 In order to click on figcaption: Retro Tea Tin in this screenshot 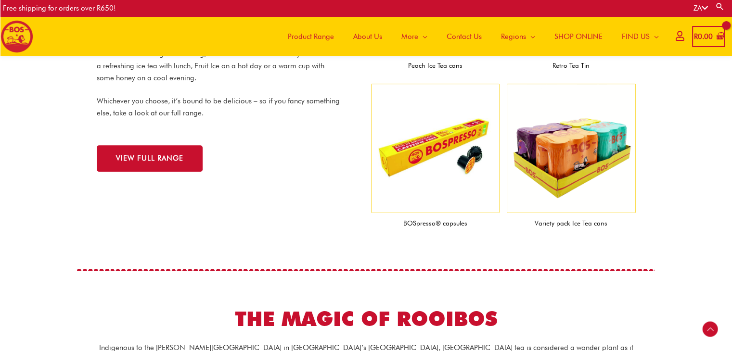, I will do `click(571, 65)`.